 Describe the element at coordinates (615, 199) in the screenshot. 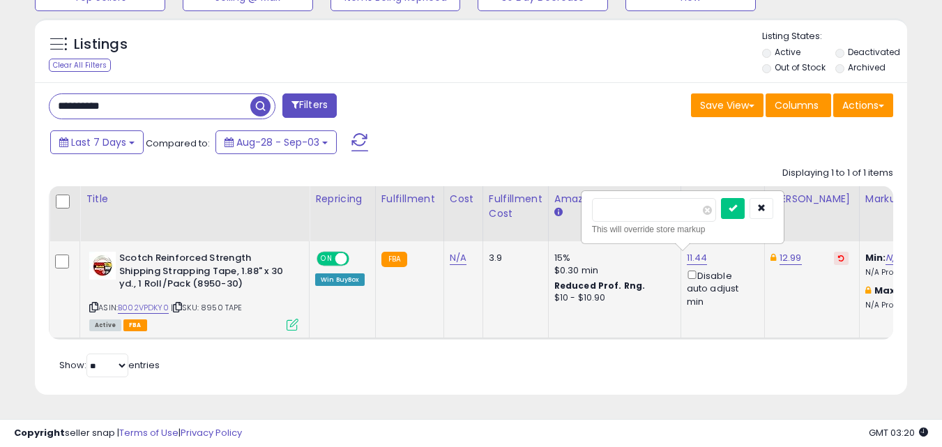

I see `div: Amazon Fees` at that location.